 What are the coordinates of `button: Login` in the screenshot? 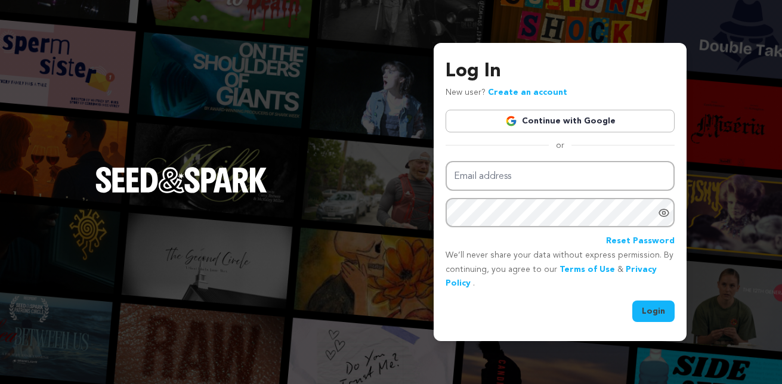 It's located at (653, 311).